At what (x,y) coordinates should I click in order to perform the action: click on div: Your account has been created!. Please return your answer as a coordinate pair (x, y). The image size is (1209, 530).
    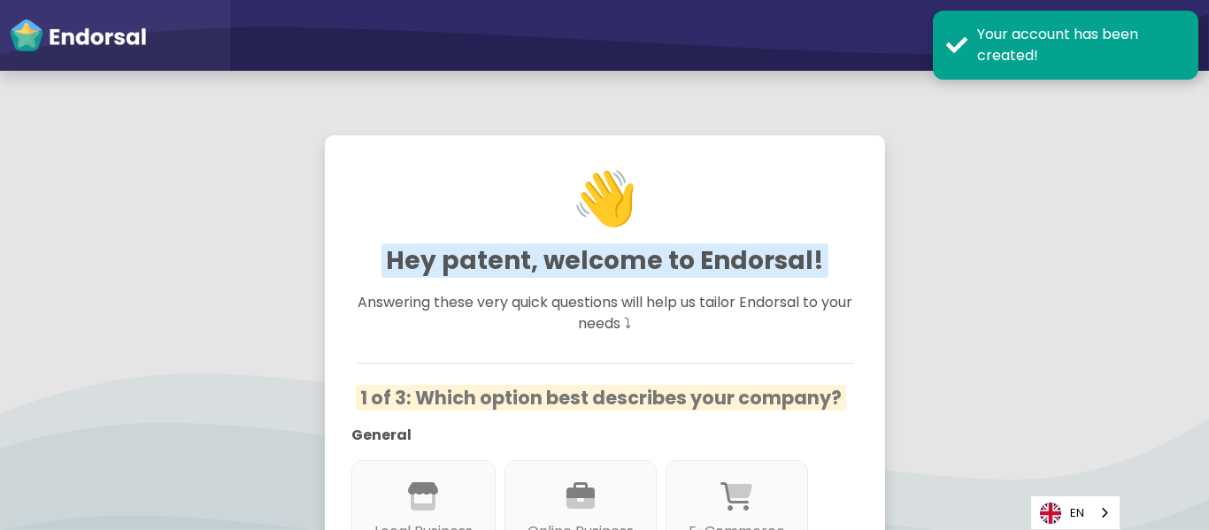
    Looking at the image, I should click on (1081, 45).